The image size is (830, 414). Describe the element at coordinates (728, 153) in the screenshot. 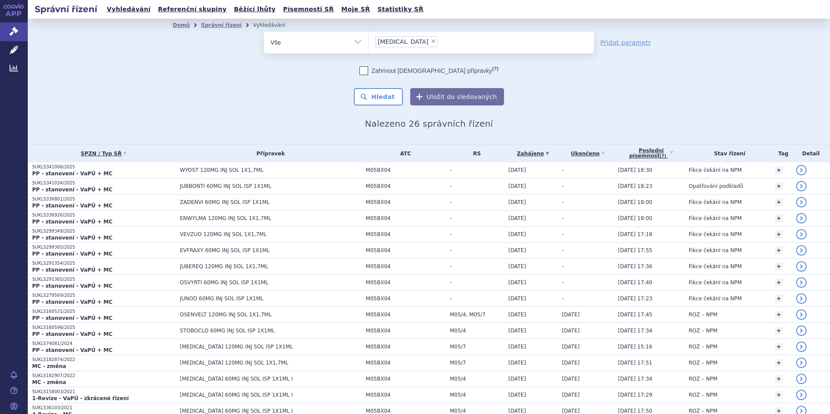

I see `th: Stav řízení` at that location.